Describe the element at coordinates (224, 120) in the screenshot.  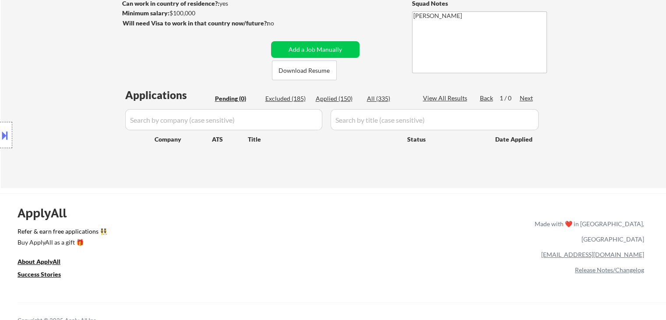
I see `input: Search by company (case sensitive)` at that location.